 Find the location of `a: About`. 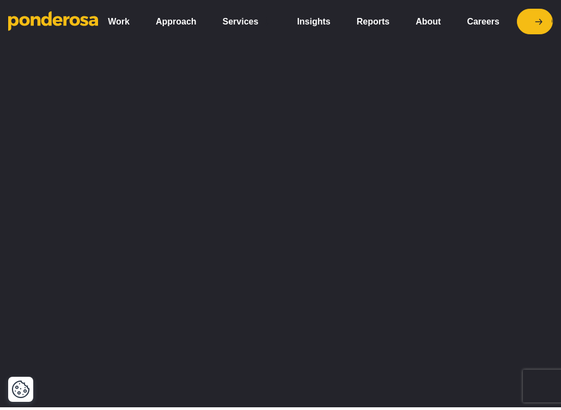

a: About is located at coordinates (428, 22).